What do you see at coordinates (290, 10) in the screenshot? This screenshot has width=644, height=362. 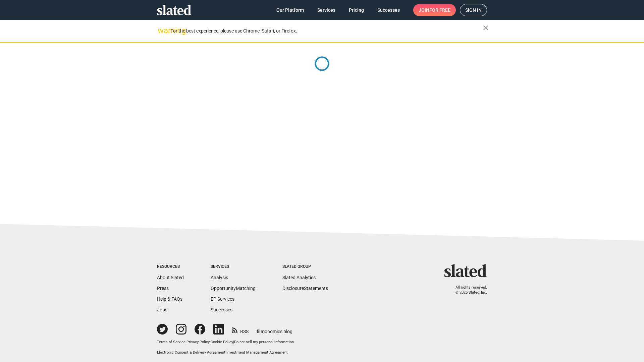 I see `span: Our Platform` at bounding box center [290, 10].